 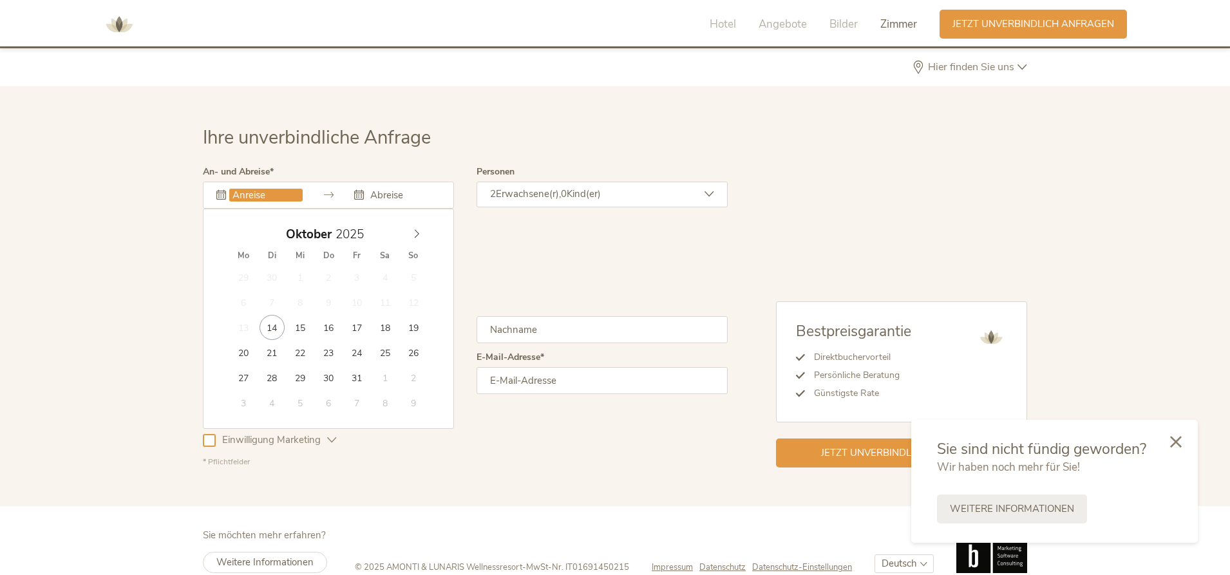 I want to click on span: November 3, 2025, so click(x=243, y=403).